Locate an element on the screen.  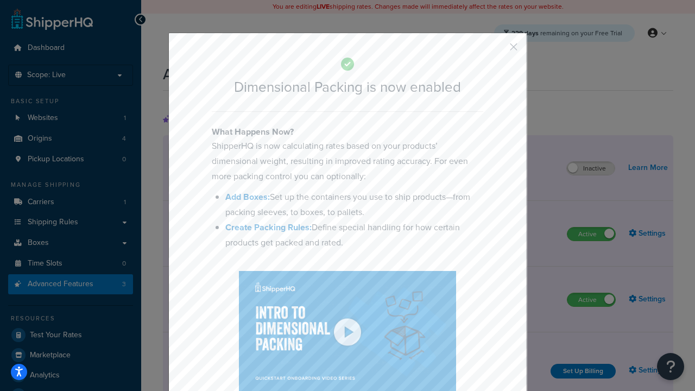
a: Create Packing Rules: is located at coordinates (268, 227).